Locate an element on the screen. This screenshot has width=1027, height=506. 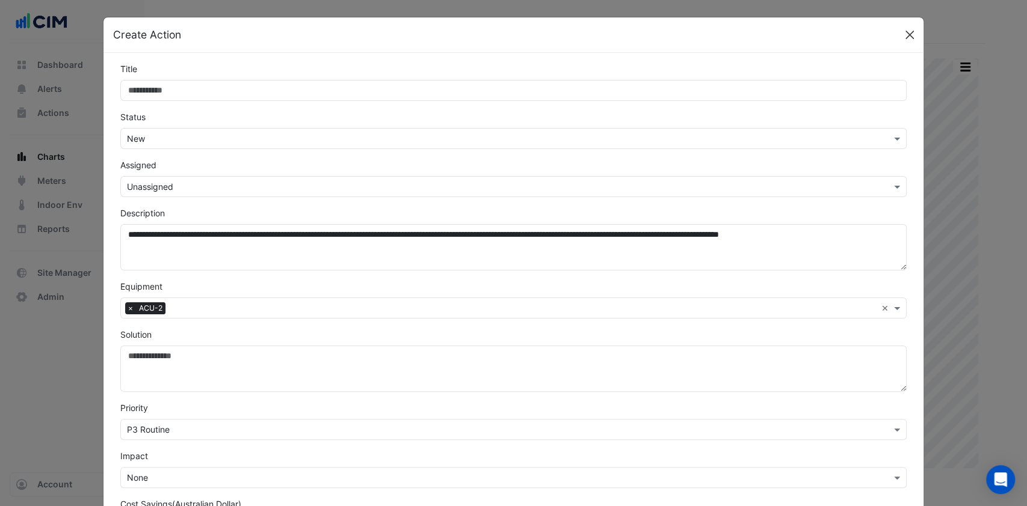
label: Title is located at coordinates (129, 69).